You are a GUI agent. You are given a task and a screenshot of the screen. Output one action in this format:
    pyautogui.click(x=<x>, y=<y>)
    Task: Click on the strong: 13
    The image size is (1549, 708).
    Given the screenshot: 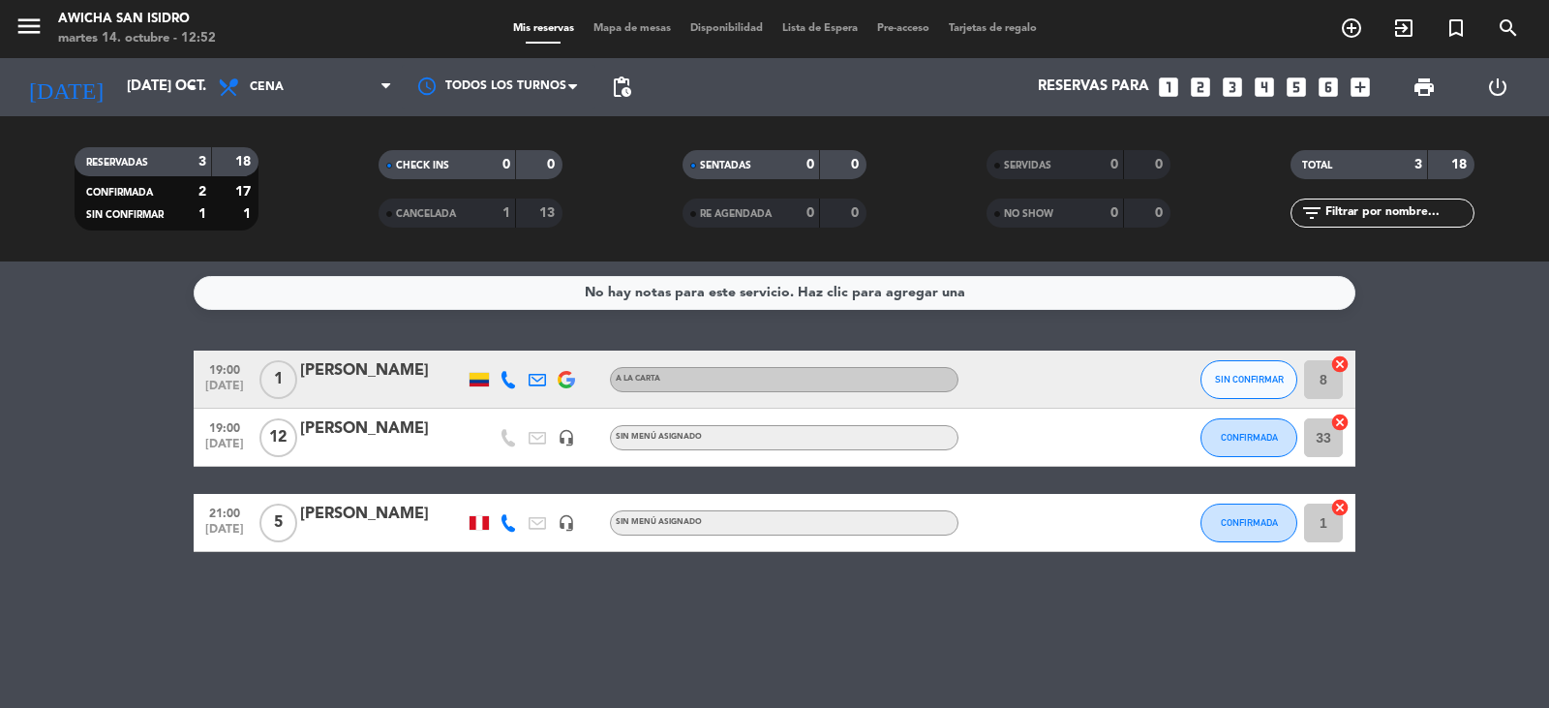 What is the action you would take?
    pyautogui.click(x=549, y=213)
    